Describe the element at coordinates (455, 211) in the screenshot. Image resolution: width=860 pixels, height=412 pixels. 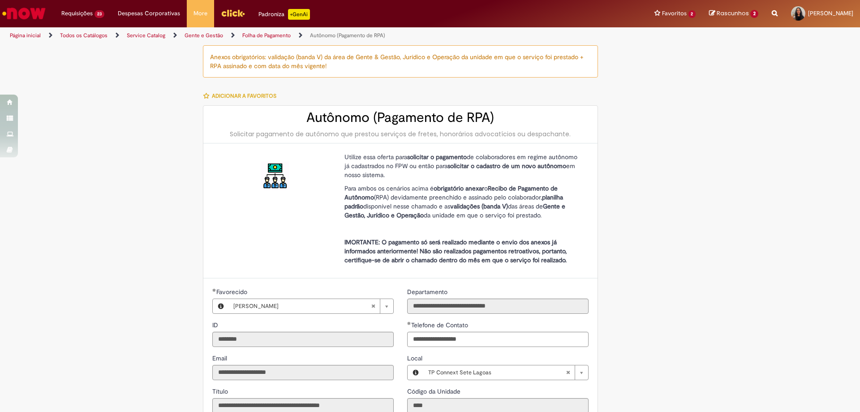
I see `strong: Gente e Gestão, Jurídico e Operação` at that location.